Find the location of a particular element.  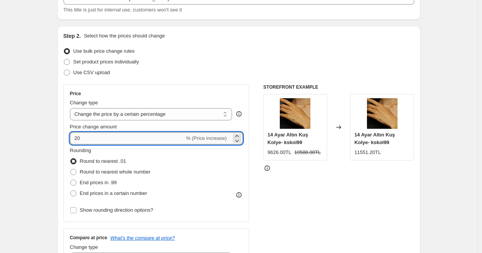

h3: Price is located at coordinates (75, 94).